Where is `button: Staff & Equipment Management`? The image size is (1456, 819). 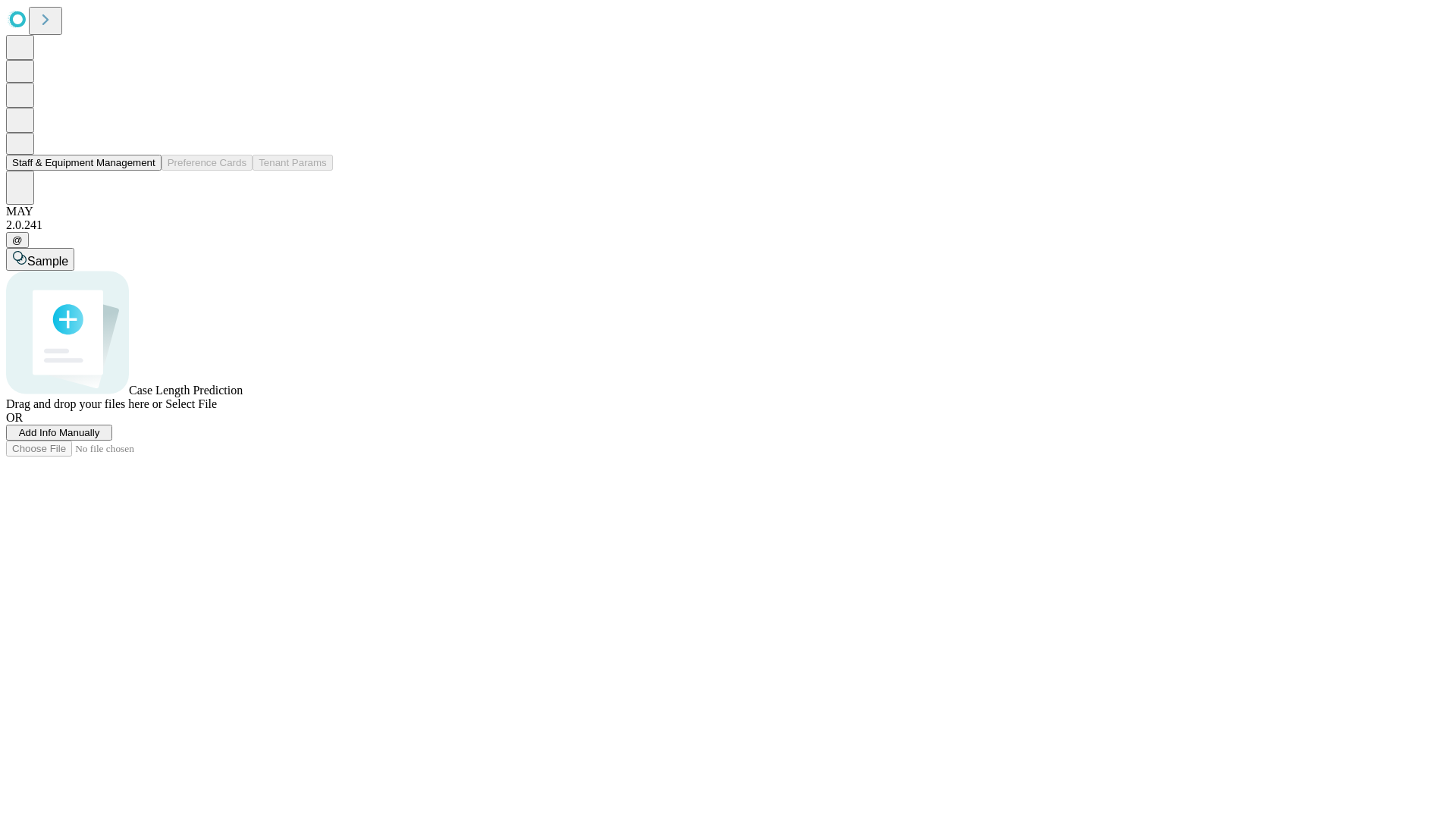
button: Staff & Equipment Management is located at coordinates (83, 163).